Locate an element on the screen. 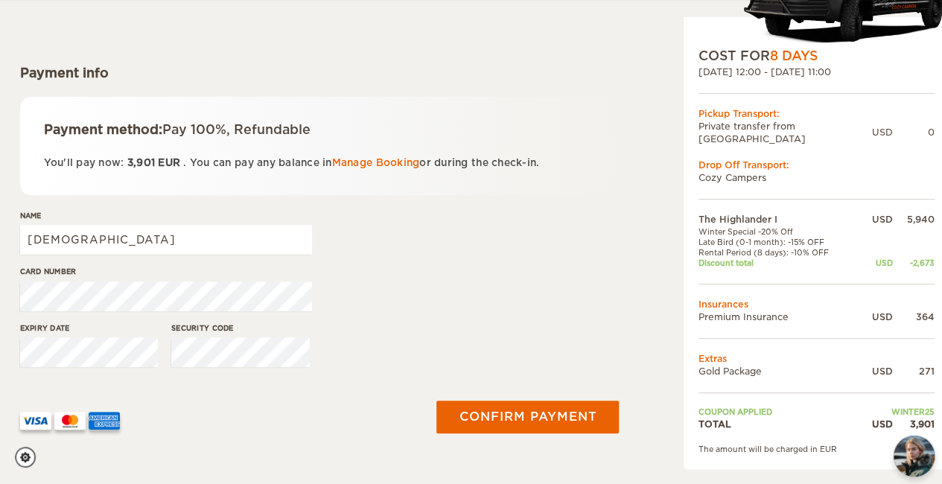 Image resolution: width=942 pixels, height=484 pixels. div: Payment method: is located at coordinates (319, 130).